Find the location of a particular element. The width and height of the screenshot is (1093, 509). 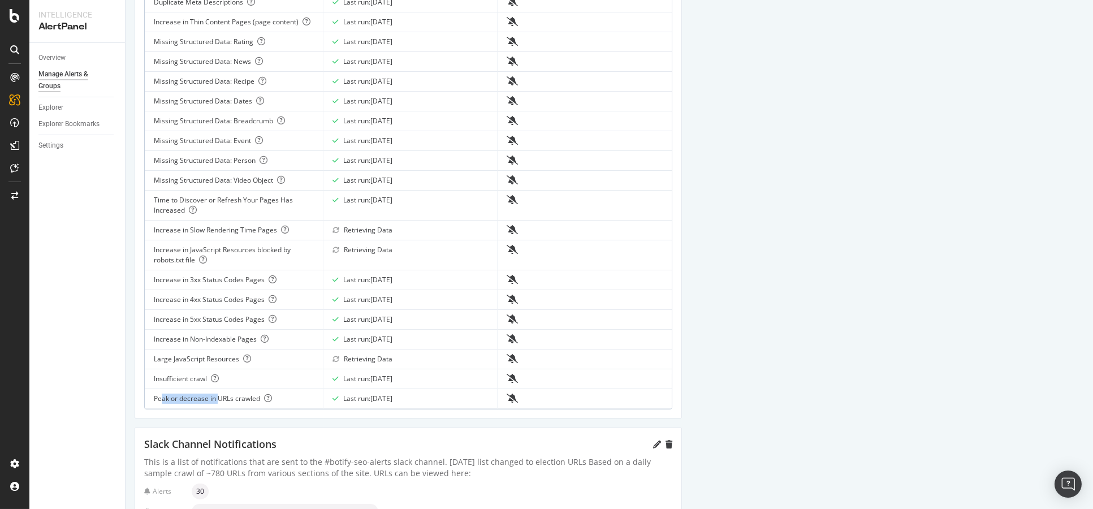

a: Explorer is located at coordinates (77, 107).